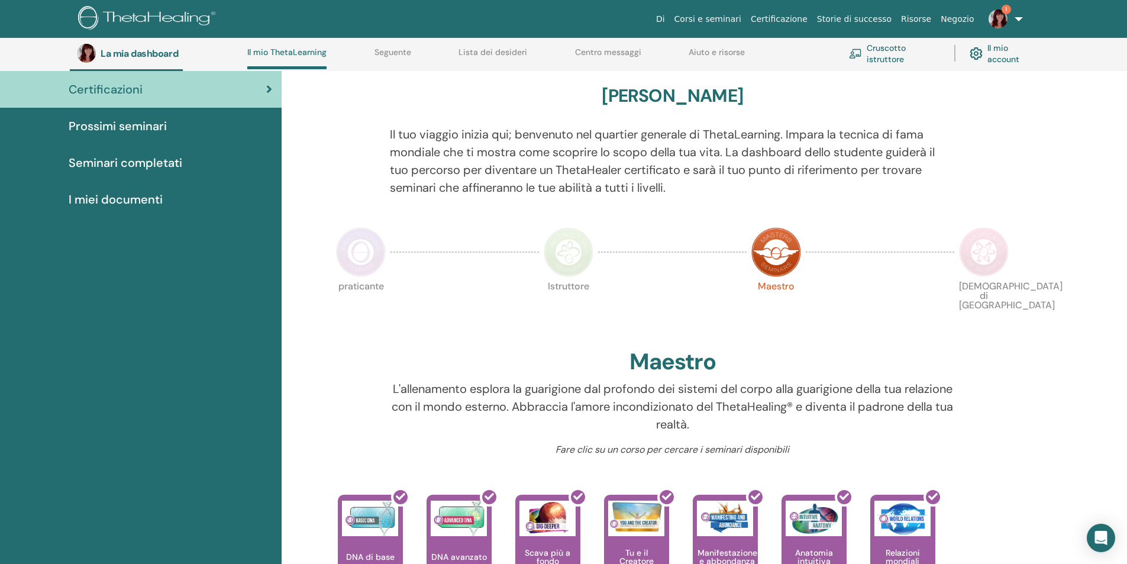  Describe the element at coordinates (708, 19) in the screenshot. I see `a: Corsi e seminari` at that location.